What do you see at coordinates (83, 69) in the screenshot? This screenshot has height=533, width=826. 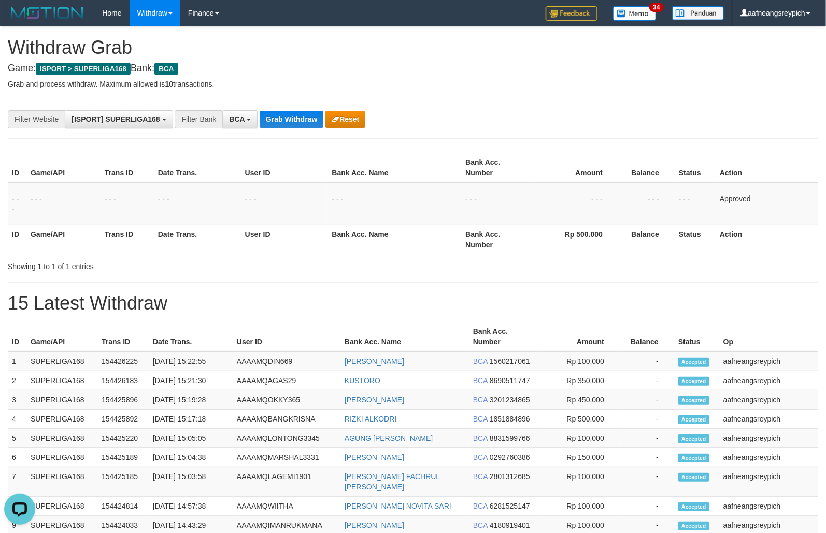 I see `span: ISPORT > SUPERLIGA168` at bounding box center [83, 69].